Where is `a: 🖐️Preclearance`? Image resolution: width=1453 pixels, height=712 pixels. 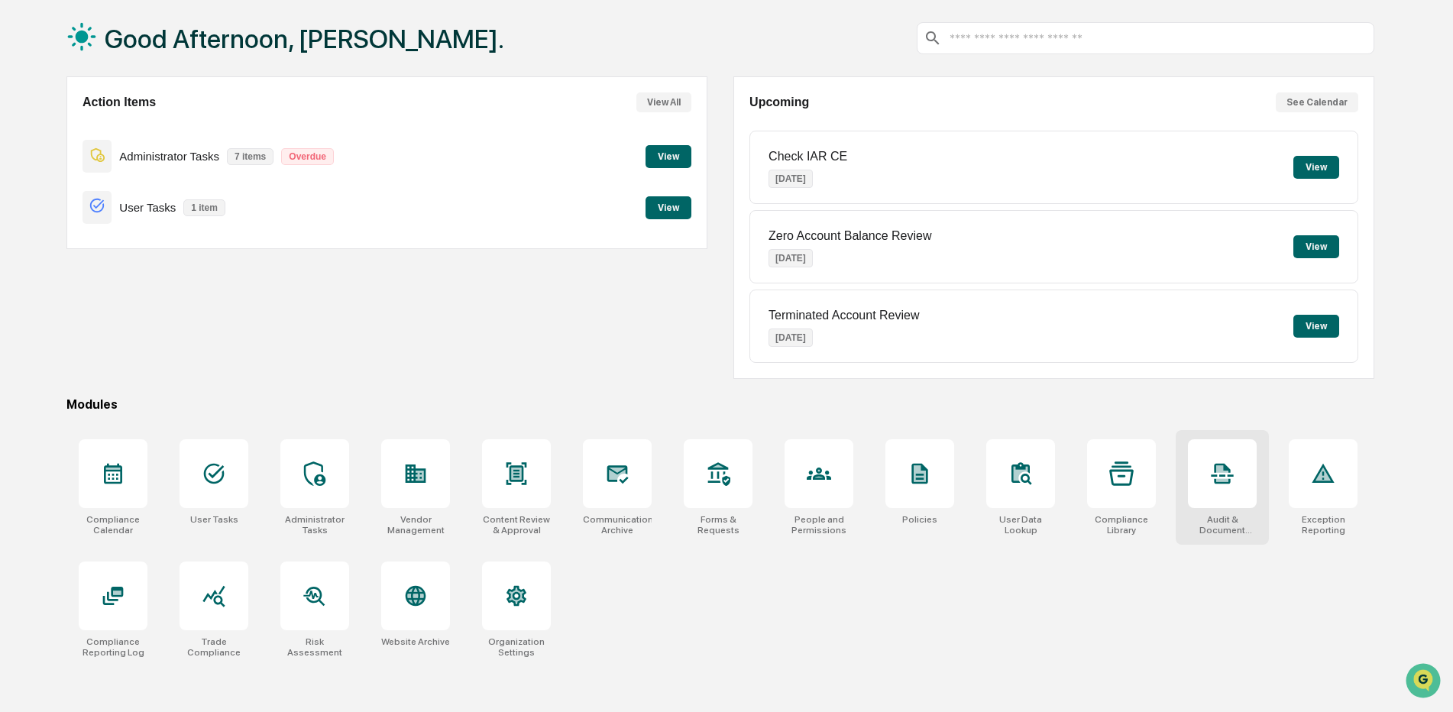
a: 🖐️Preclearance is located at coordinates (57, 200).